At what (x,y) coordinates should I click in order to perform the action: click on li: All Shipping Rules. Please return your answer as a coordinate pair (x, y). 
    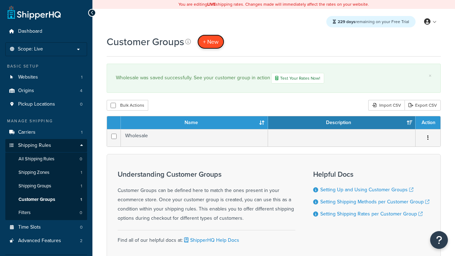
    Looking at the image, I should click on (46, 159).